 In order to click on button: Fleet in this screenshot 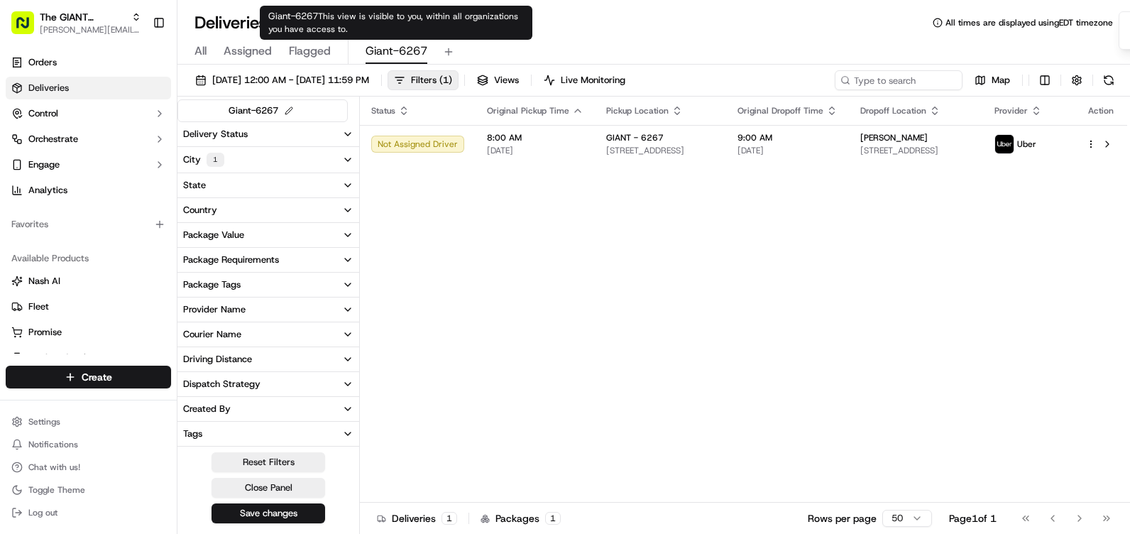, I will do `click(88, 307)`.